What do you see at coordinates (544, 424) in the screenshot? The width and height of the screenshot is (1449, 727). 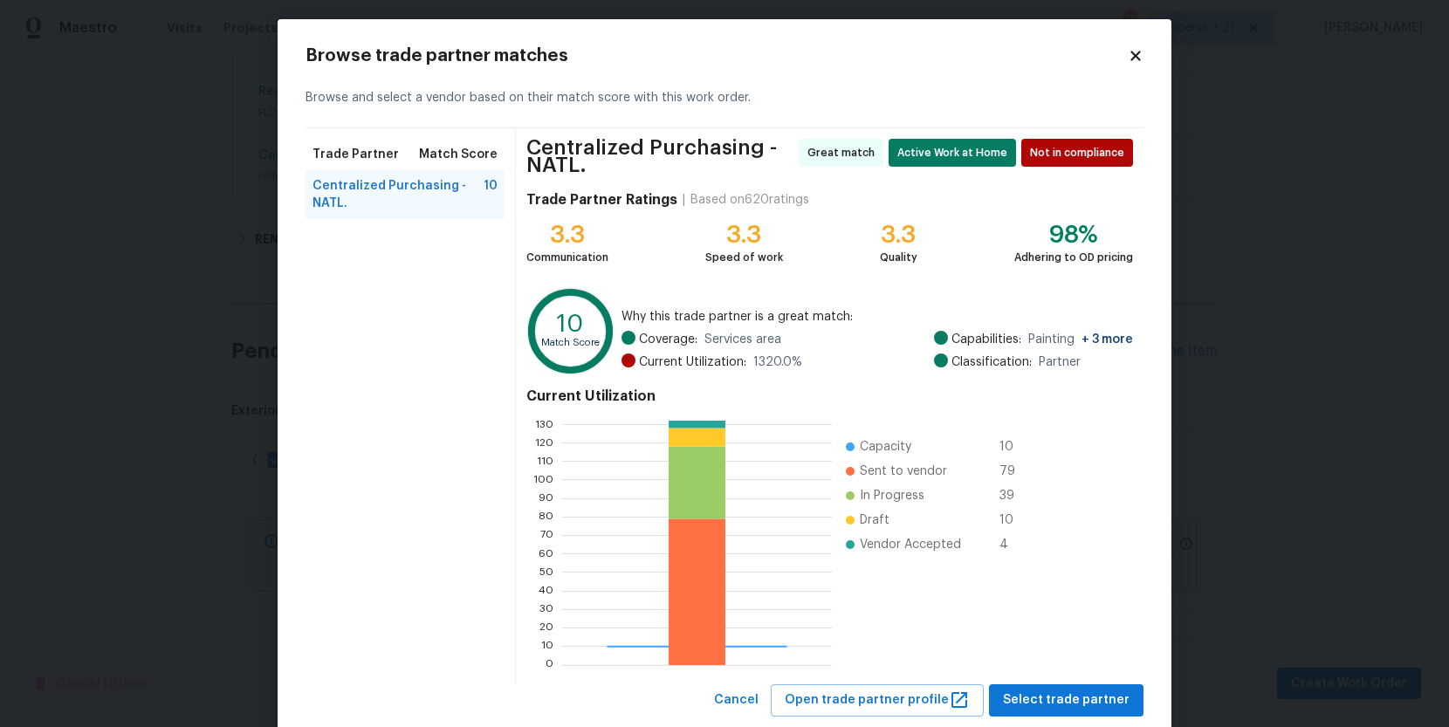 I see `text: 130` at bounding box center [544, 424].